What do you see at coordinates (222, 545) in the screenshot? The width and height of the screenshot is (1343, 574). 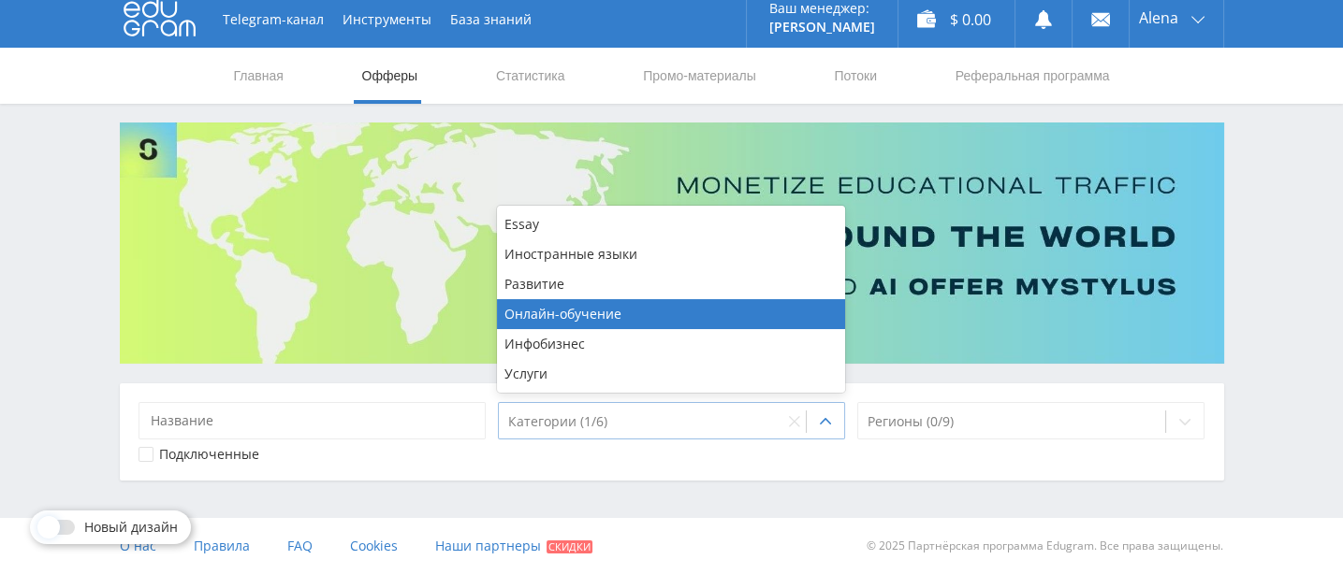 I see `span: Правила` at bounding box center [222, 545].